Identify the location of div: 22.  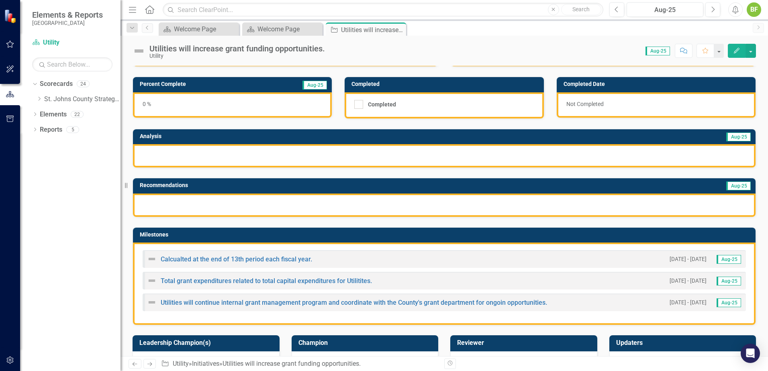
(77, 114).